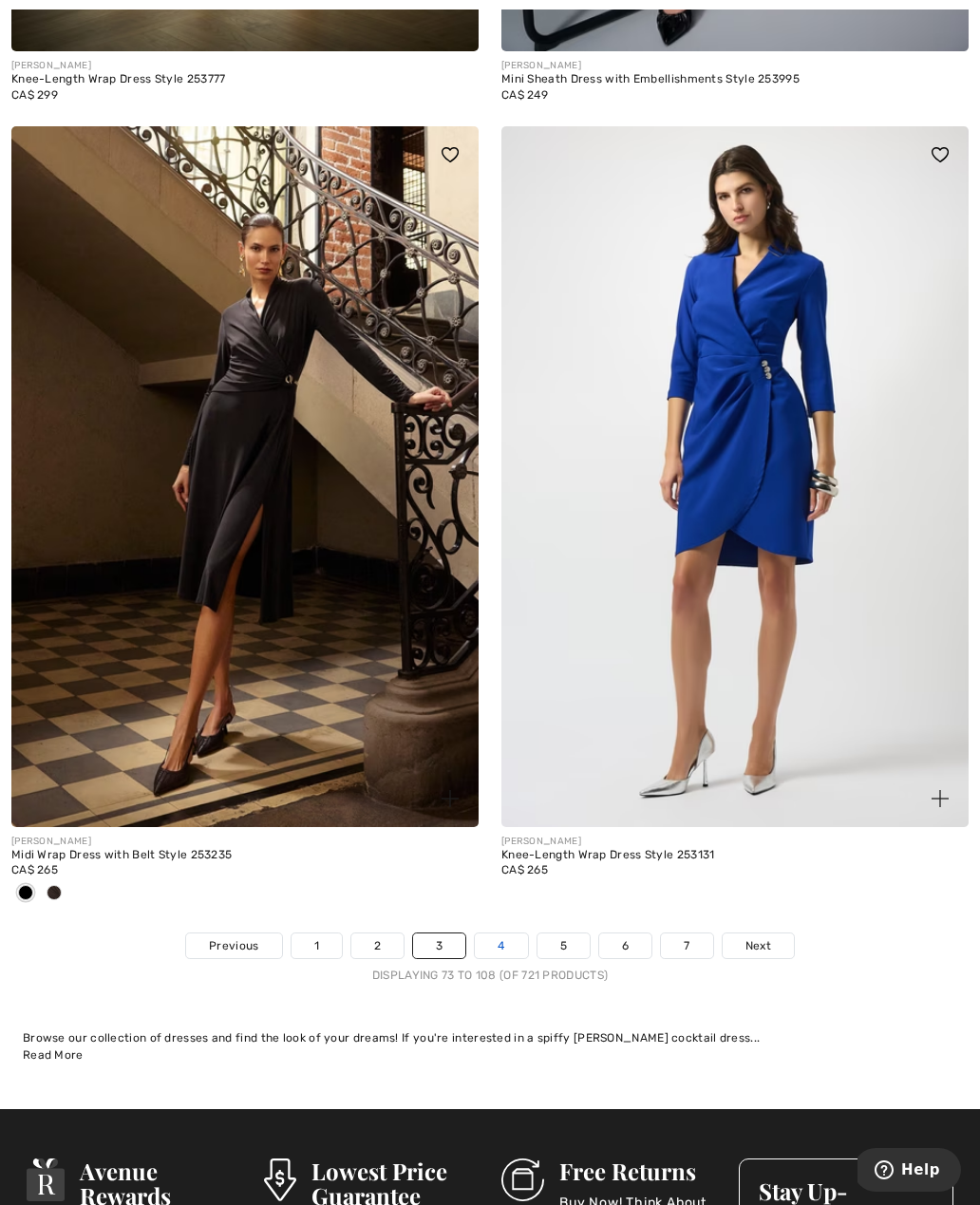 The height and width of the screenshot is (1205, 980). Describe the element at coordinates (377, 945) in the screenshot. I see `a: 2` at that location.